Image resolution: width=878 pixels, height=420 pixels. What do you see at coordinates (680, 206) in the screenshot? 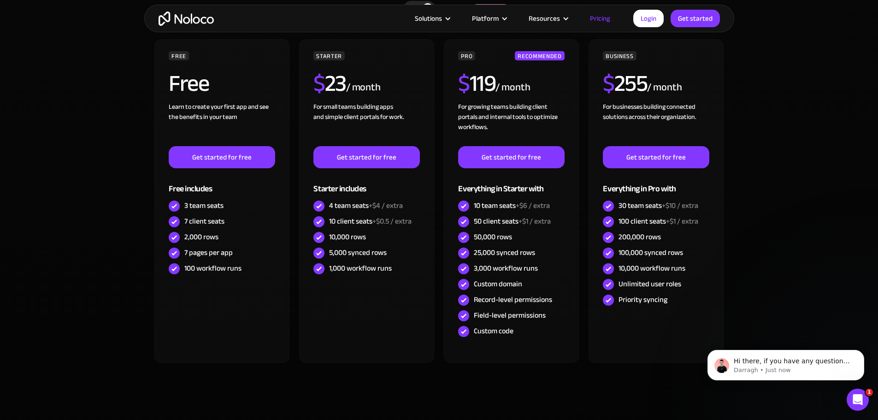
I see `span: +$10 / extra` at bounding box center [680, 206].